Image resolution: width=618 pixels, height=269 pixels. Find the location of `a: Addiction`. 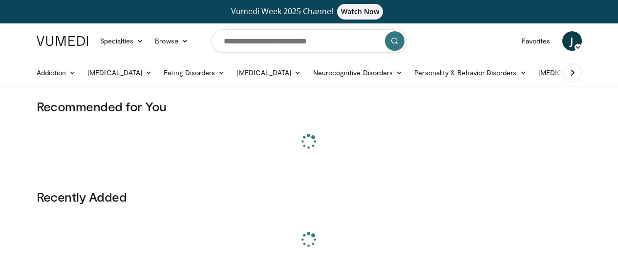

a: Addiction is located at coordinates (56, 73).